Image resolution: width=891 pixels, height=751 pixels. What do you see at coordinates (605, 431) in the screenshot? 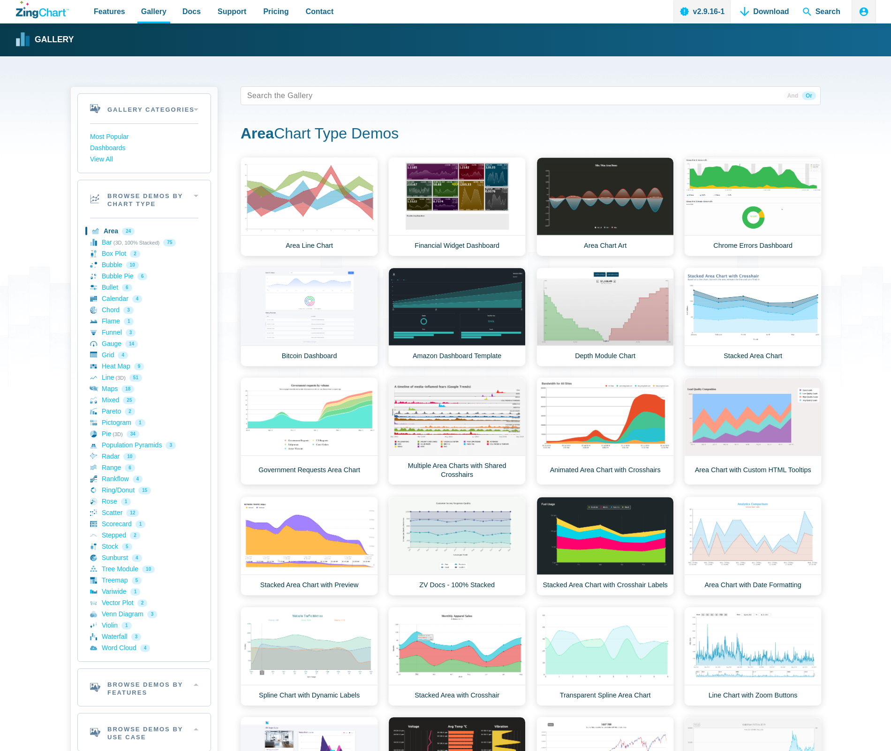
I see `a: Animated Area Chart with Crosshairs` at bounding box center [605, 431].